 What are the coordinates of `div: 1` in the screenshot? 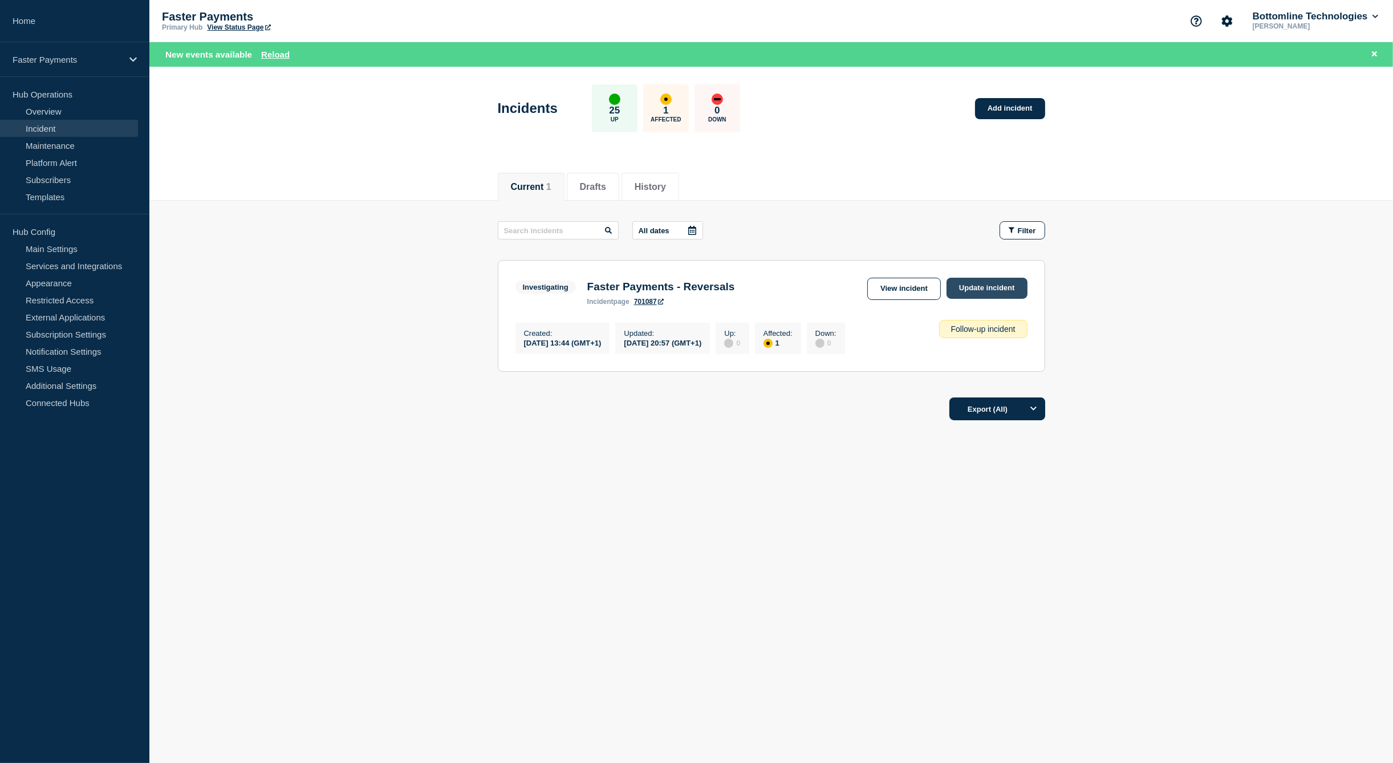 It's located at (778, 343).